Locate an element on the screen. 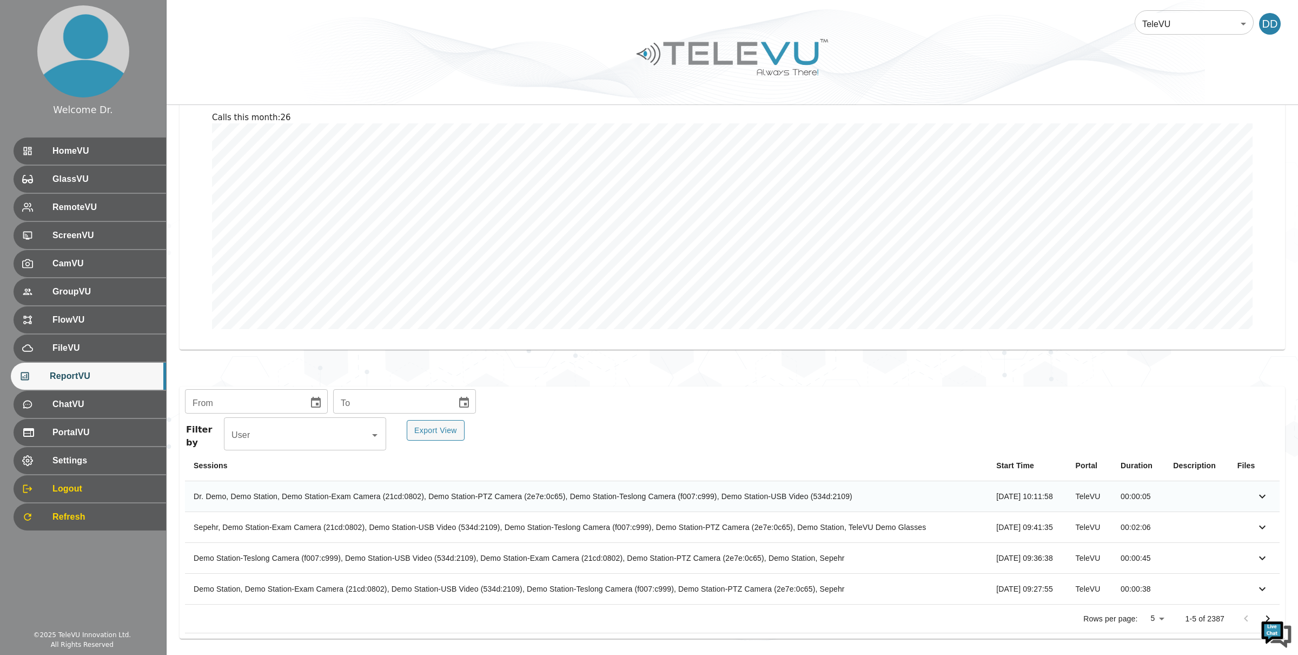  div: 5 is located at coordinates (1155, 618).